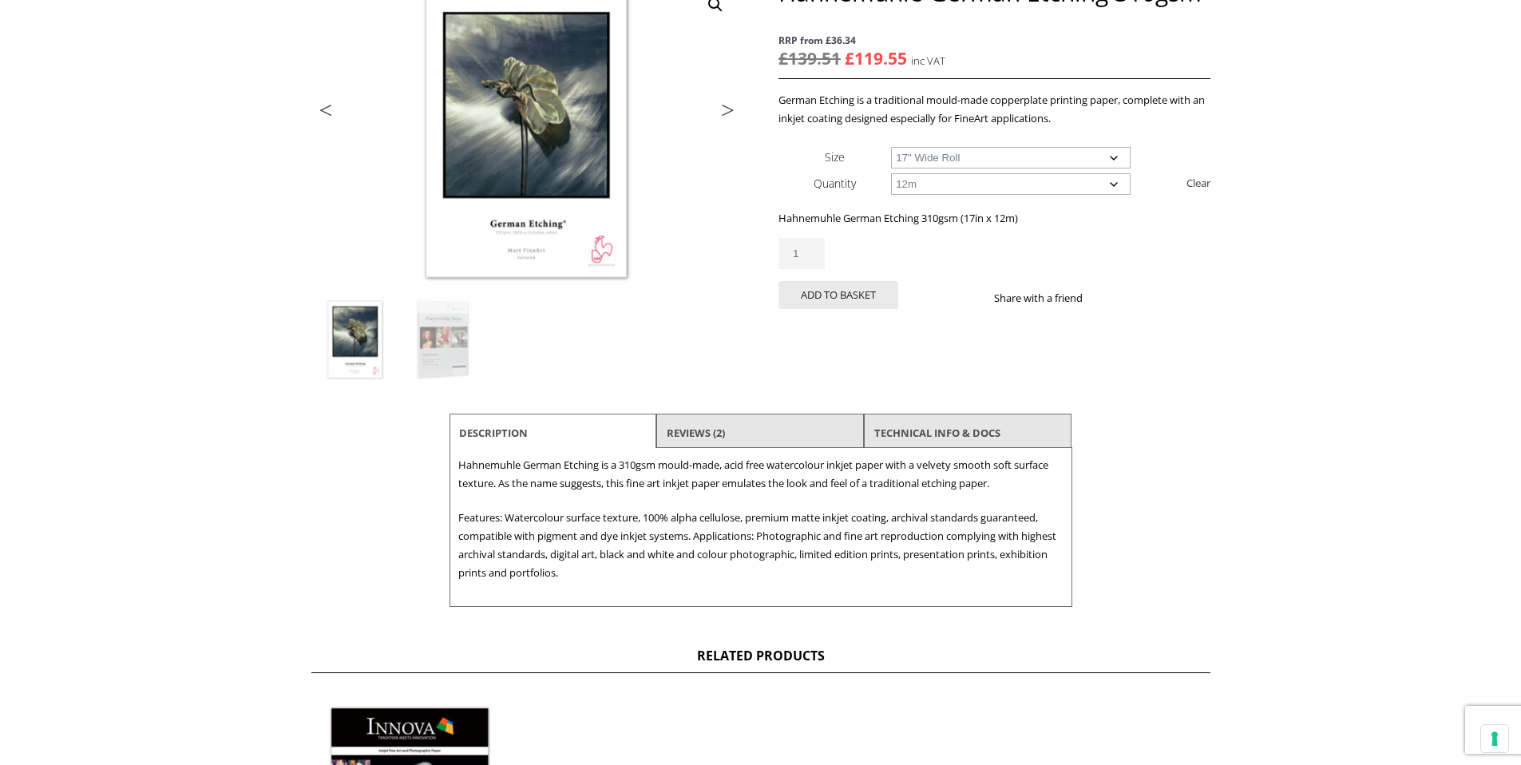 This screenshot has height=765, width=1521. What do you see at coordinates (1198, 183) in the screenshot?
I see `a: Clear options` at bounding box center [1198, 183].